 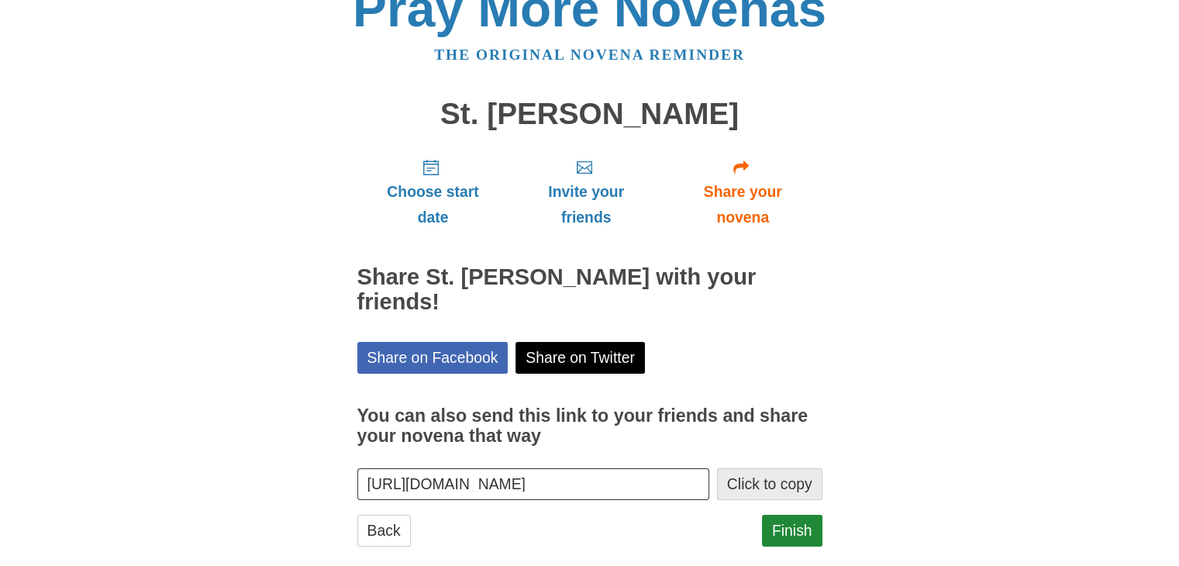 What do you see at coordinates (770, 484) in the screenshot?
I see `button: Click to copy` at bounding box center [770, 484].